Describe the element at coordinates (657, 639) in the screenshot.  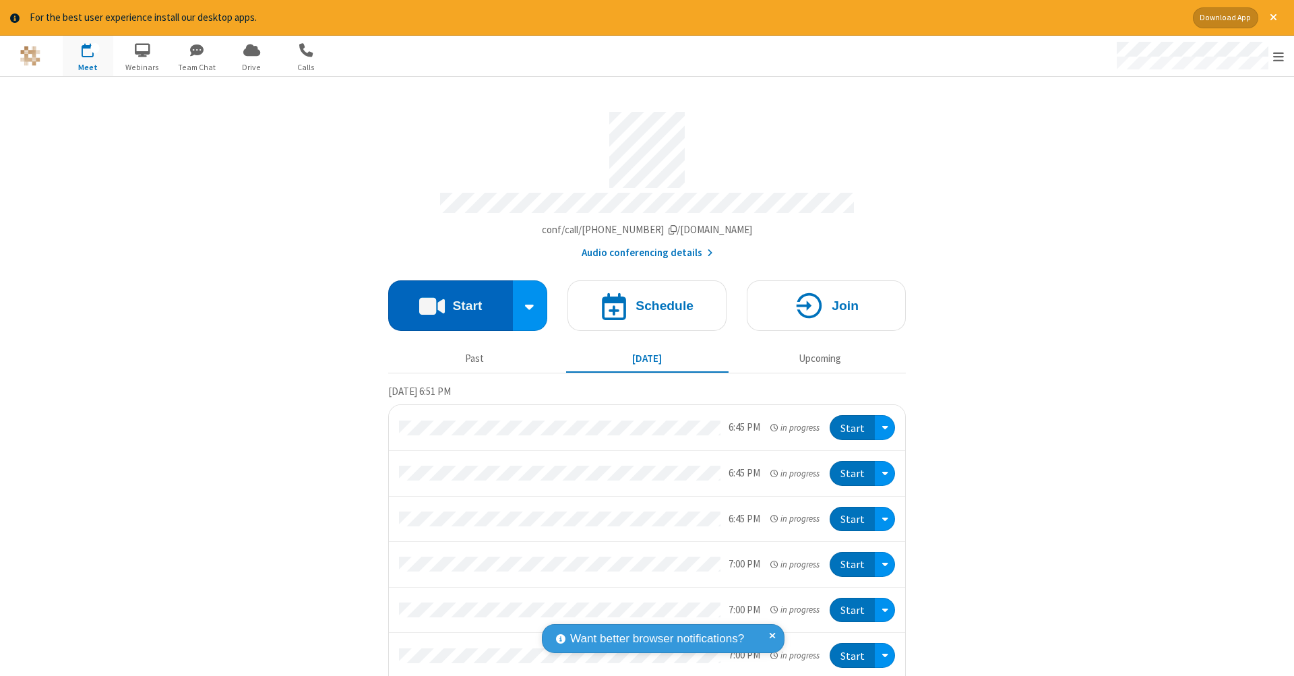
I see `span: Want better browser notifications?` at that location.